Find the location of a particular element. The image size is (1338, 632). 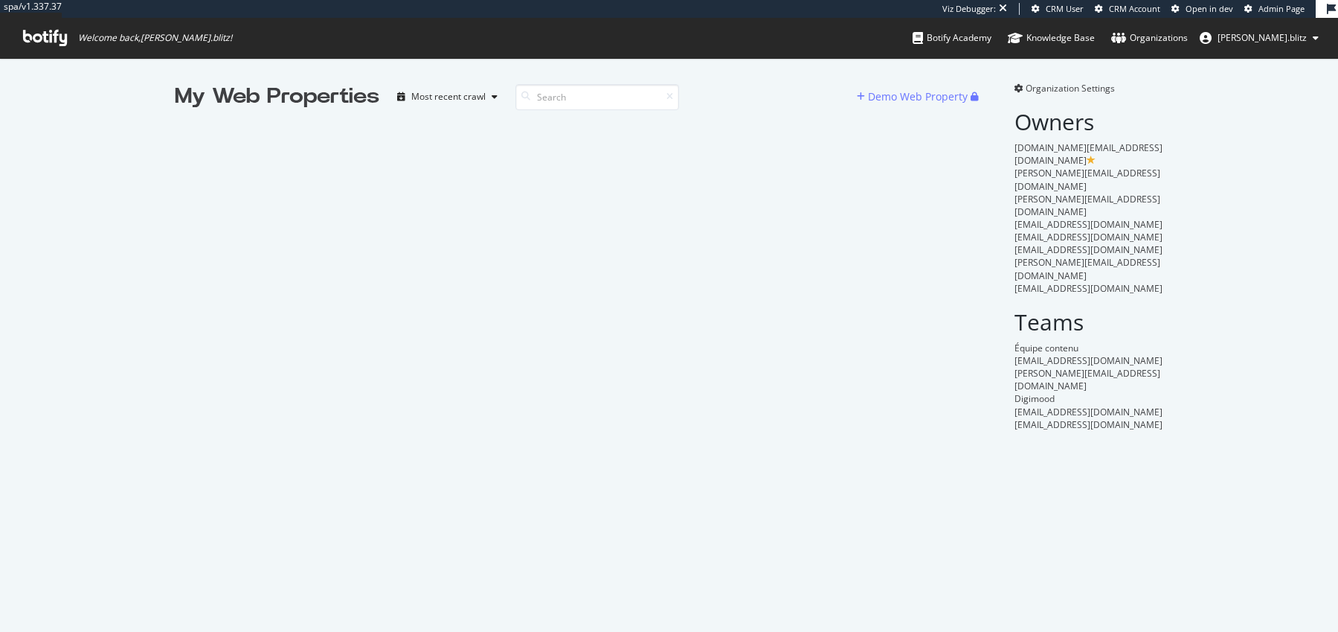

a: CRM User is located at coordinates (1058, 9).